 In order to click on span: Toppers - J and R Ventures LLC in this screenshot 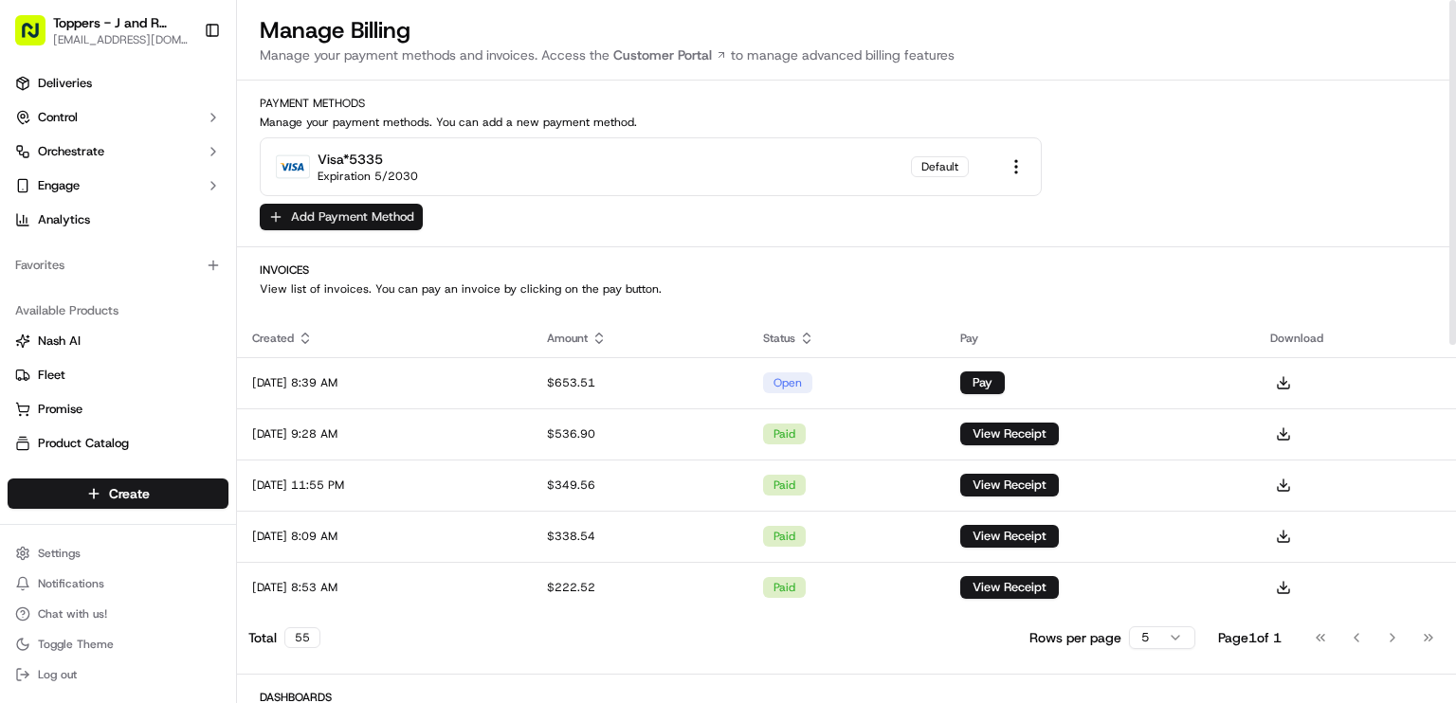, I will do `click(120, 23)`.